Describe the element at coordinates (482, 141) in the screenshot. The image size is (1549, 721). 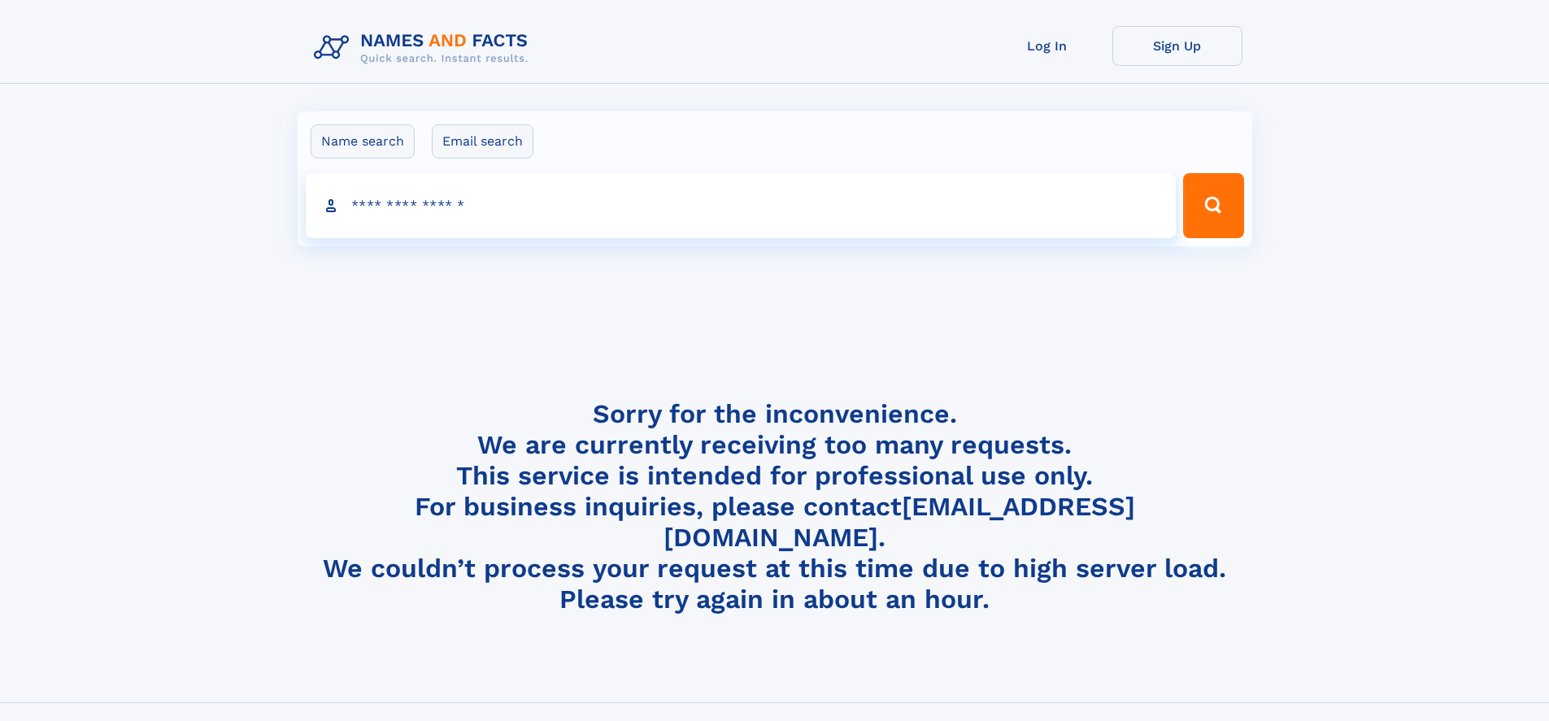
I see `label: Email search` at that location.